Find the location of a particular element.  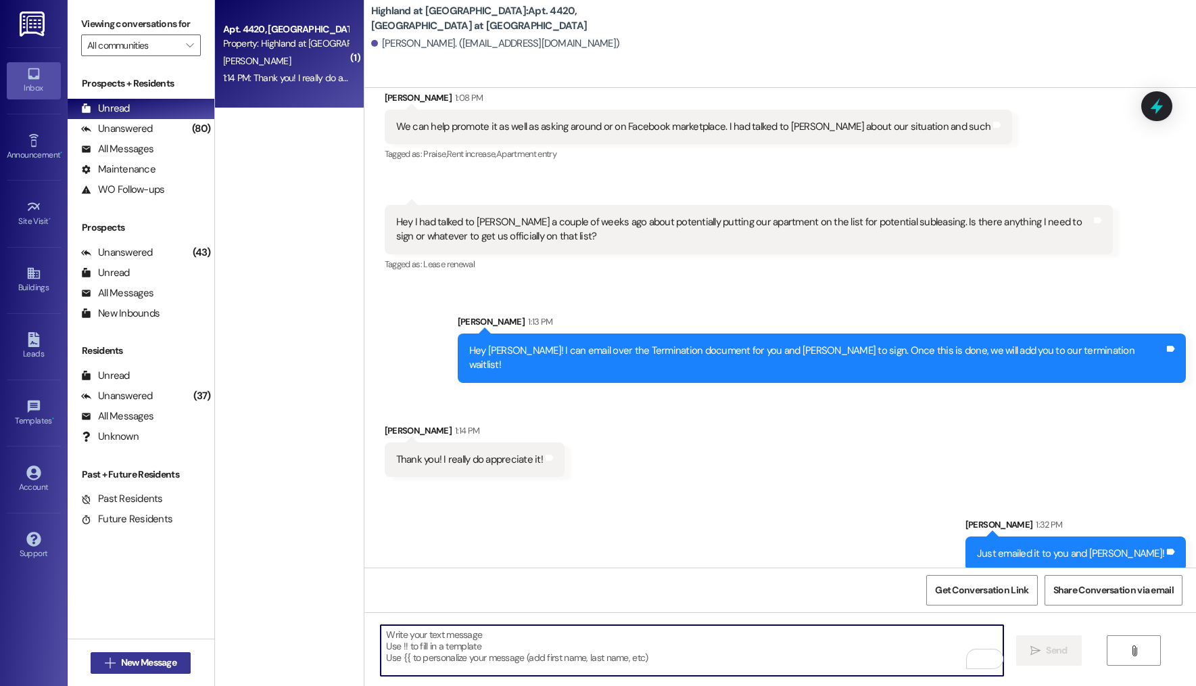

label: Viewing conversations for is located at coordinates (141, 24).